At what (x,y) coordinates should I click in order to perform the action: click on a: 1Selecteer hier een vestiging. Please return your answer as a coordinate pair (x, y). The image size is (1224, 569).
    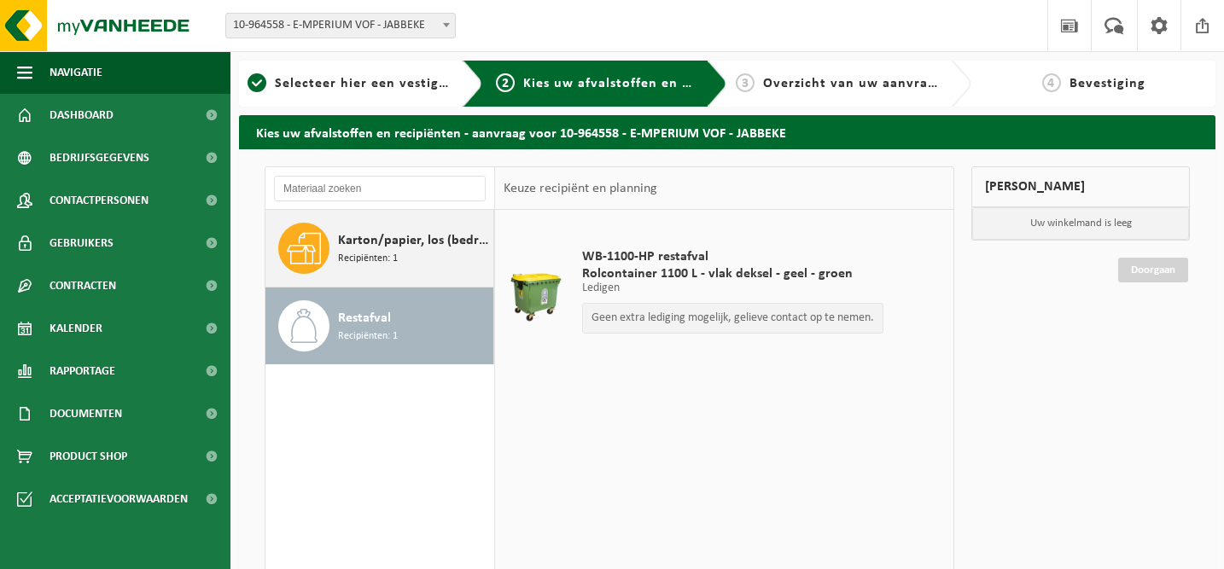
    Looking at the image, I should click on (348, 84).